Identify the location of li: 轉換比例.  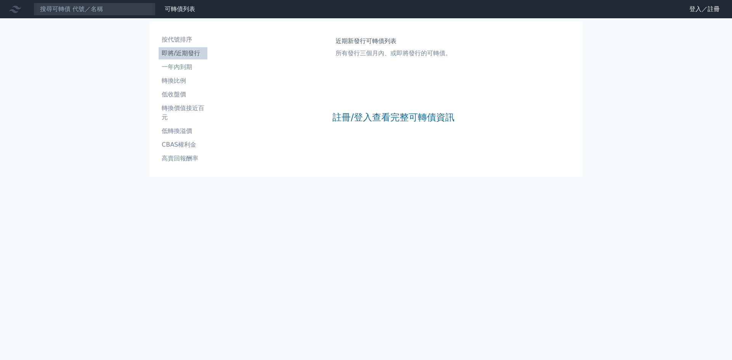
(183, 81).